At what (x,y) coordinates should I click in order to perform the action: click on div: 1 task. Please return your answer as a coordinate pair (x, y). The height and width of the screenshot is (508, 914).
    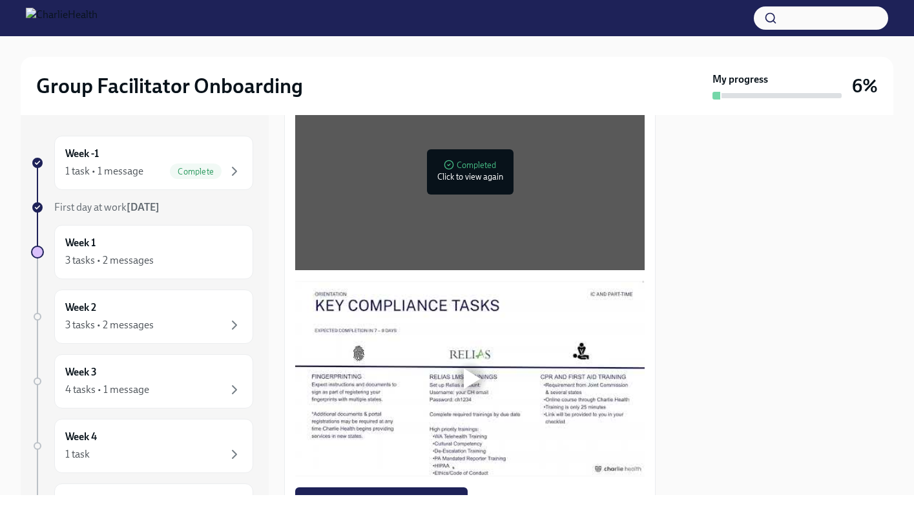
    Looking at the image, I should click on (77, 454).